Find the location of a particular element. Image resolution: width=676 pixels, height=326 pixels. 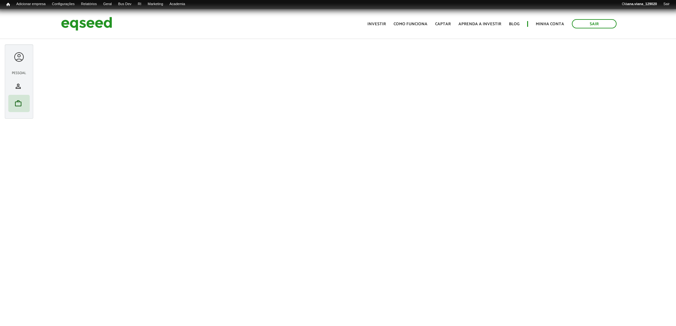

a: Geral is located at coordinates (107, 4).